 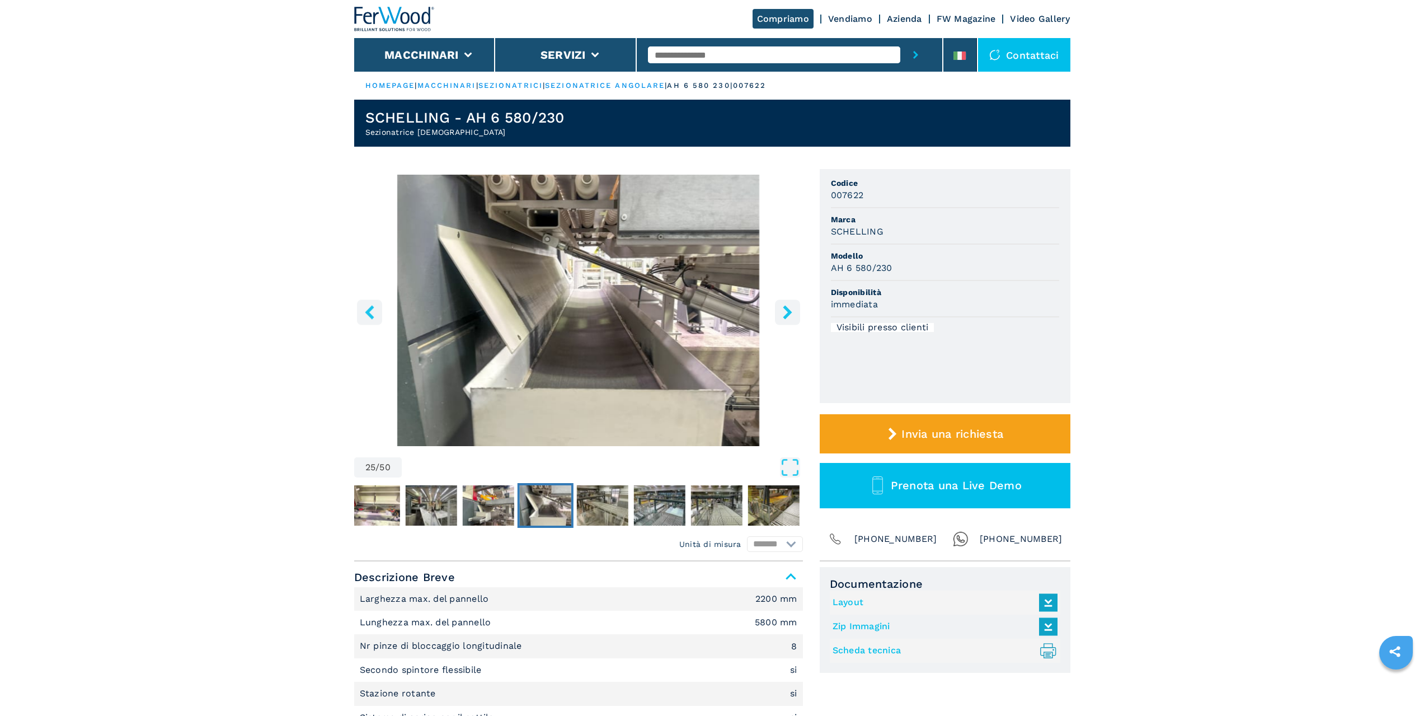 I want to click on h3: 007622, so click(x=847, y=195).